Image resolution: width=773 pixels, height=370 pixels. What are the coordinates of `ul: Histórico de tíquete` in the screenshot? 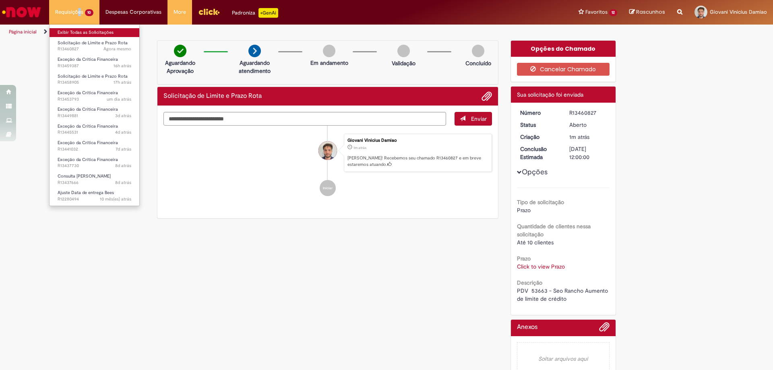 It's located at (328, 165).